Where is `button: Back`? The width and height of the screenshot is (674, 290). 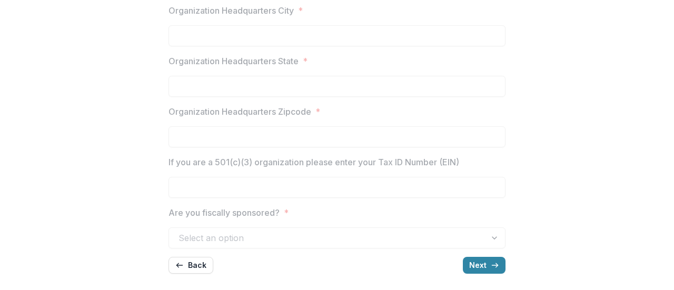
button: Back is located at coordinates (191, 265).